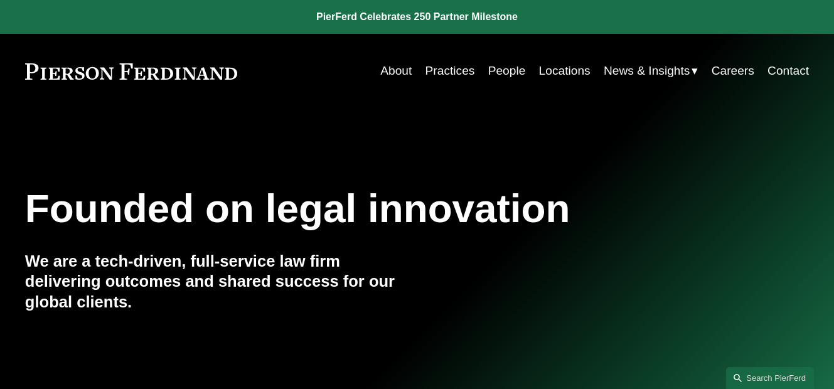 The height and width of the screenshot is (389, 834). I want to click on a: About, so click(396, 71).